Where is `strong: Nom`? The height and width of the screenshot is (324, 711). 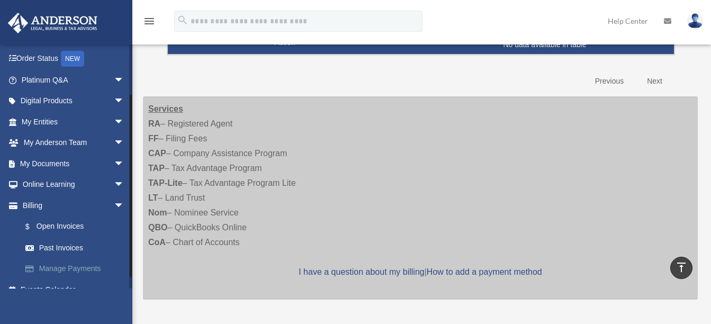
strong: Nom is located at coordinates (158, 212).